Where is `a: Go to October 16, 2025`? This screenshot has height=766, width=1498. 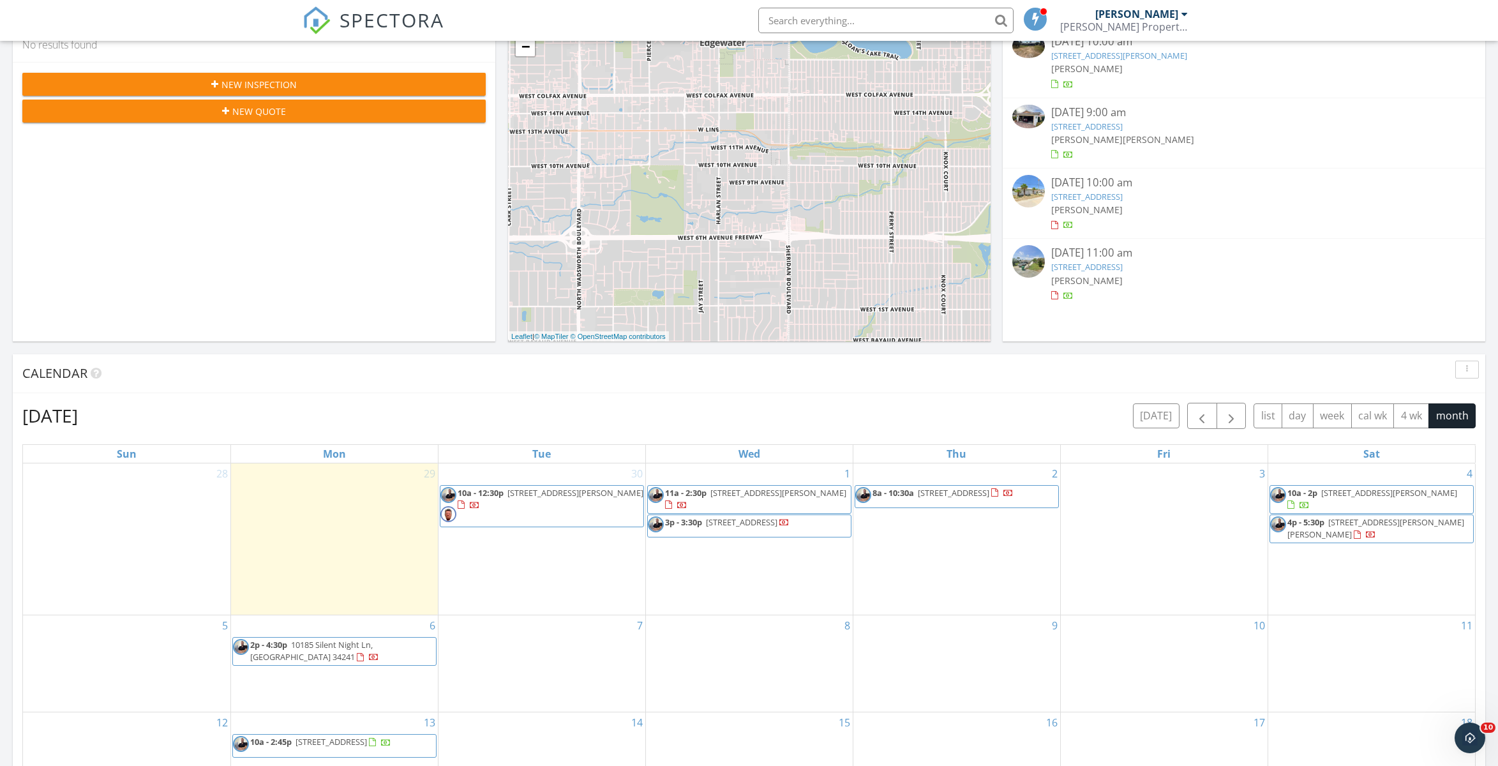
a: Go to October 16, 2025 is located at coordinates (1052, 722).